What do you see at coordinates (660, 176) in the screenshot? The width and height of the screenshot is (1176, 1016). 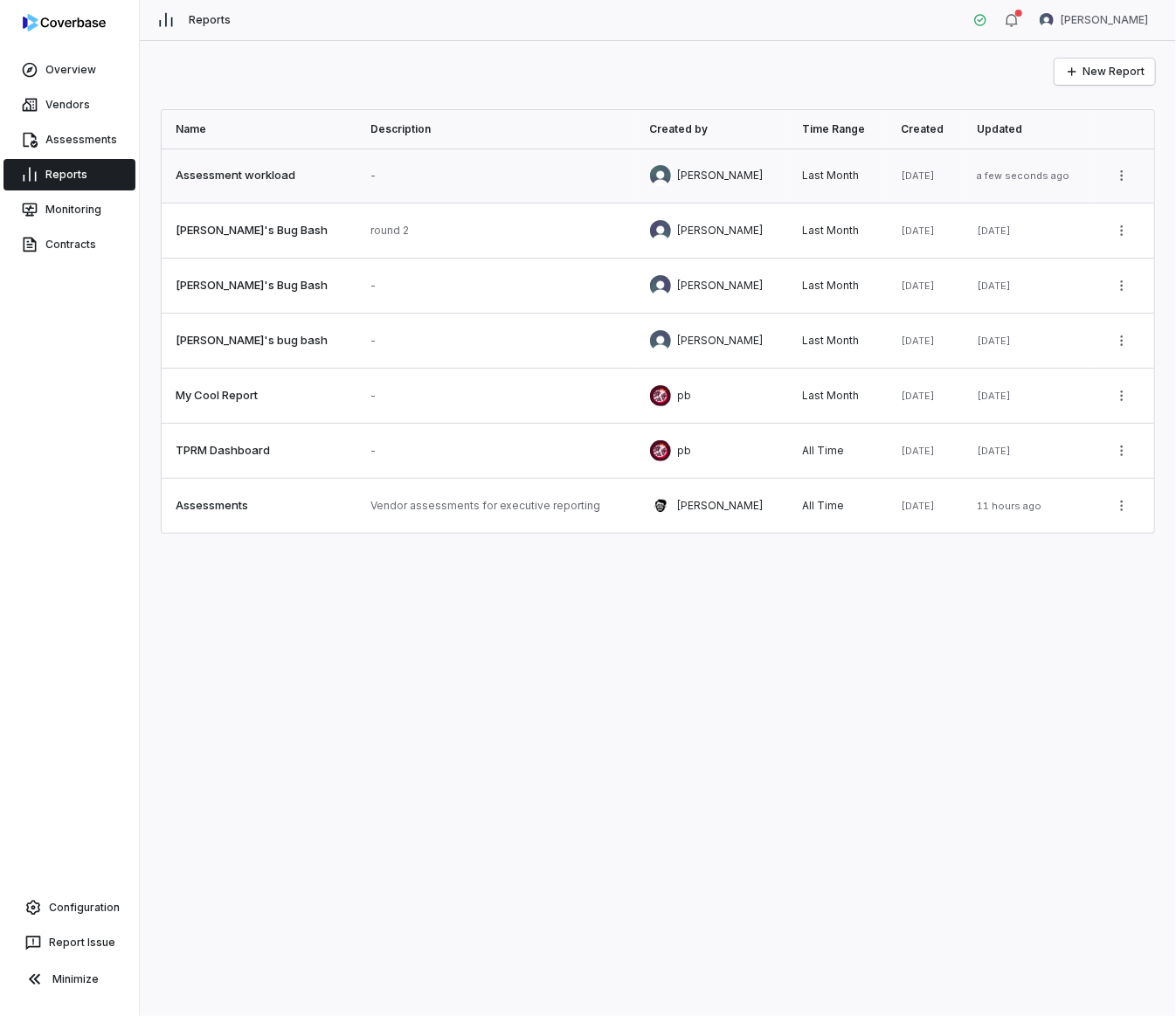 I see `img: Zi Chong Kao avatar` at bounding box center [660, 176].